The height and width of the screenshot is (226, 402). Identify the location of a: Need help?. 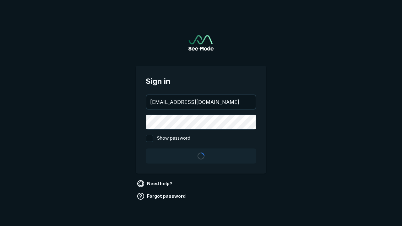
(155, 184).